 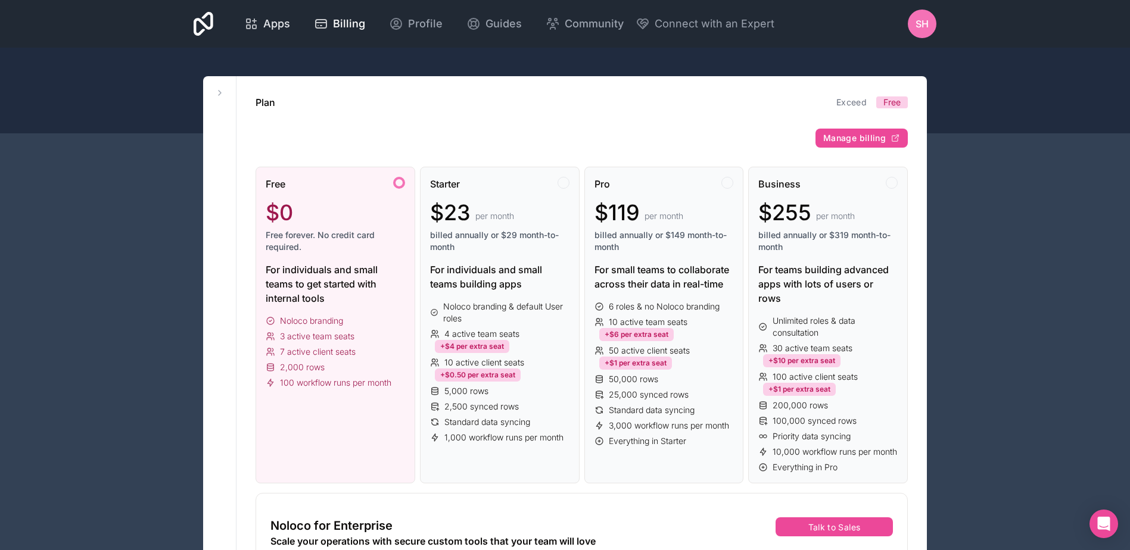 What do you see at coordinates (714, 24) in the screenshot?
I see `span: Connect with an Expert` at bounding box center [714, 24].